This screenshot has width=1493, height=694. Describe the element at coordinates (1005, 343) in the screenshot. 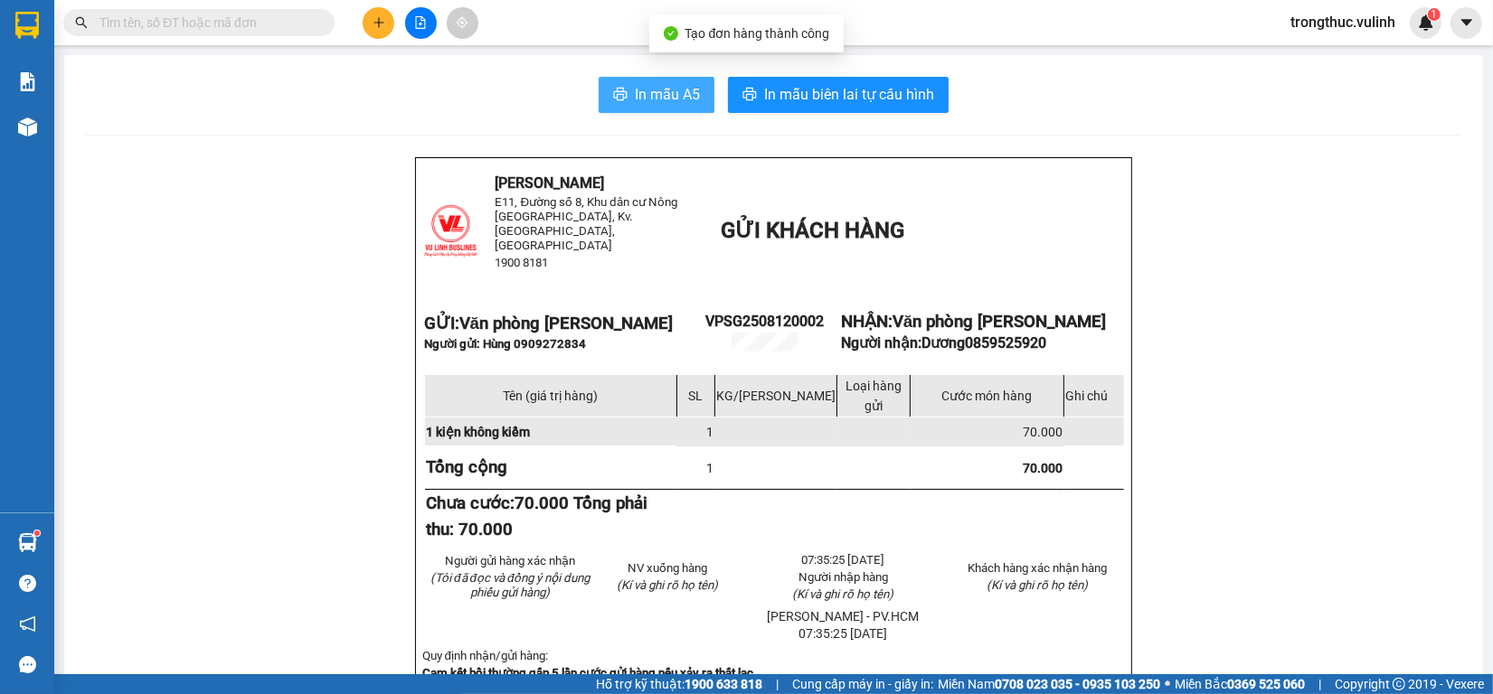

I see `span: 0859525920` at that location.